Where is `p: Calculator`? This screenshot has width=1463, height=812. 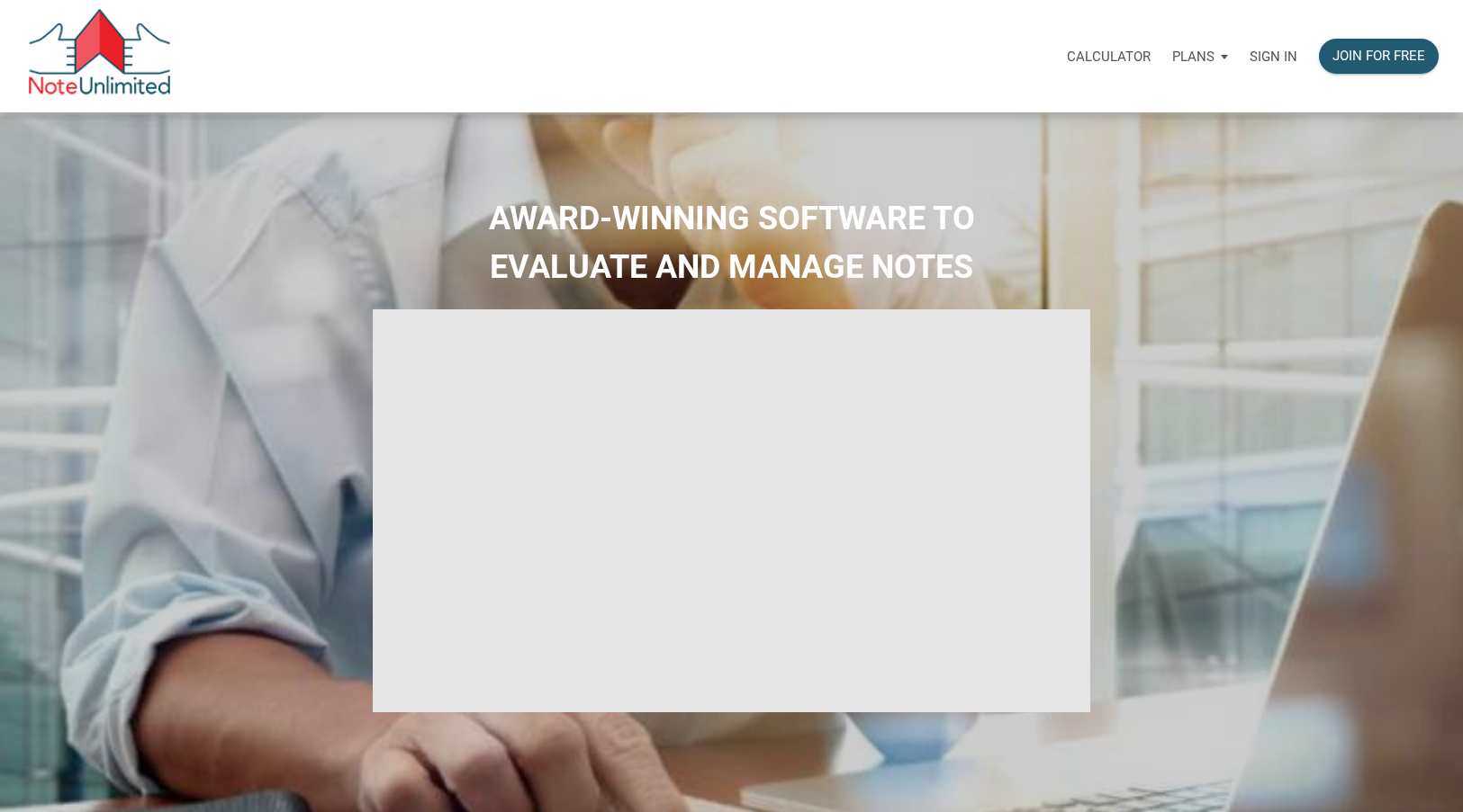
p: Calculator is located at coordinates (1108, 57).